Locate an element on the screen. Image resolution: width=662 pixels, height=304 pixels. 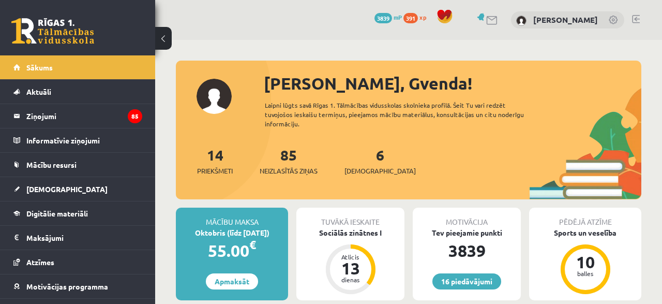
a: 14Priekšmeti is located at coordinates (215, 160).